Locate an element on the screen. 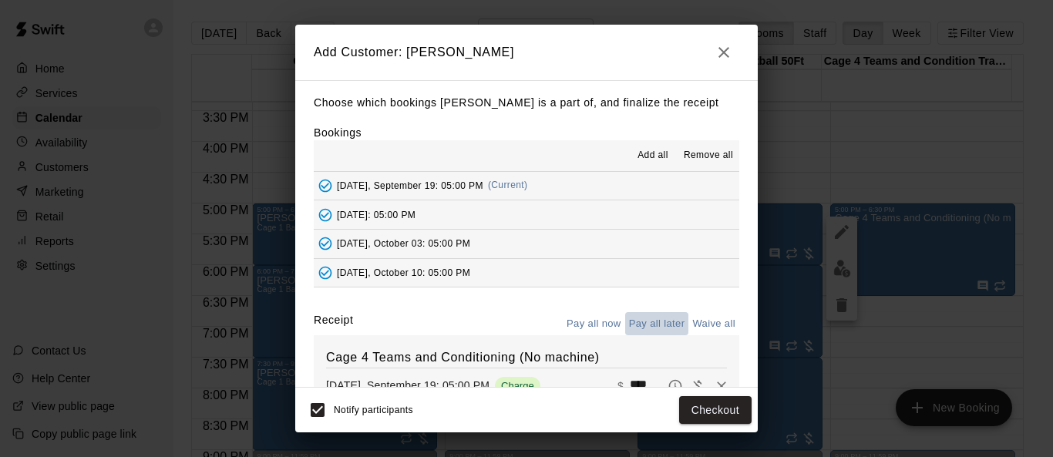 The width and height of the screenshot is (1053, 457). button: Add all is located at coordinates (653, 156).